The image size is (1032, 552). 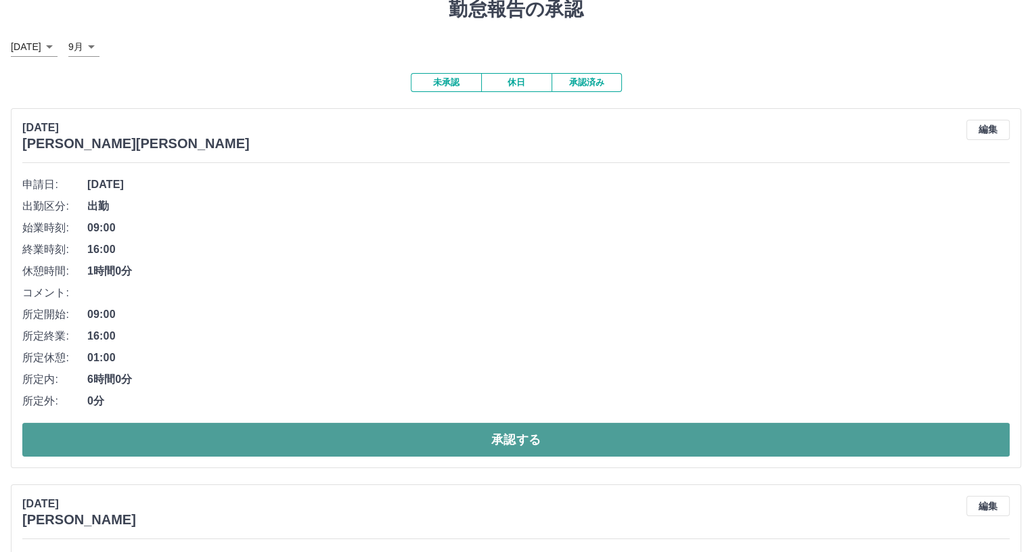 I want to click on span: 所定休憩:, so click(x=55, y=358).